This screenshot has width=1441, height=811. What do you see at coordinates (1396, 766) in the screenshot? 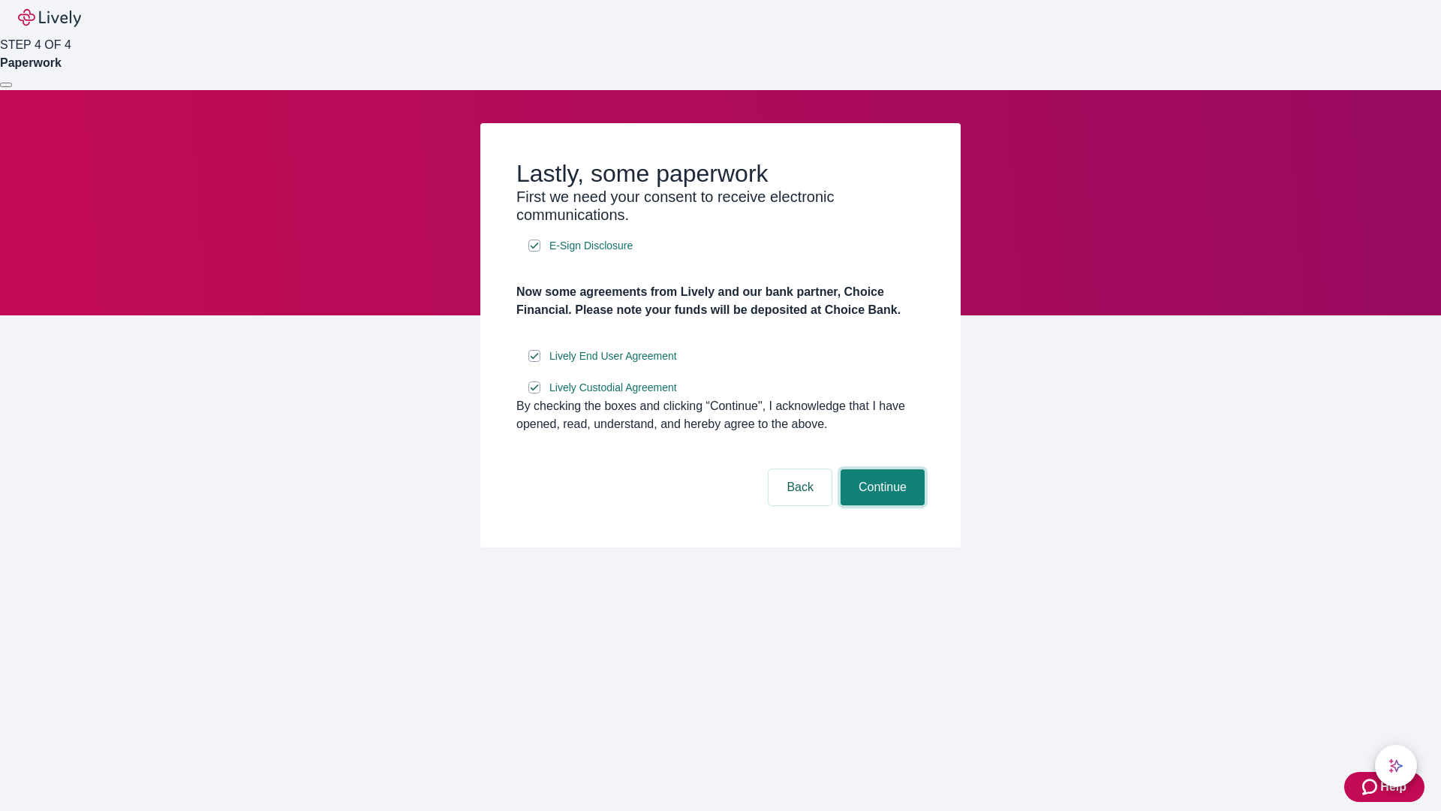
I see `svg: Lively AI Assistant` at bounding box center [1396, 766].